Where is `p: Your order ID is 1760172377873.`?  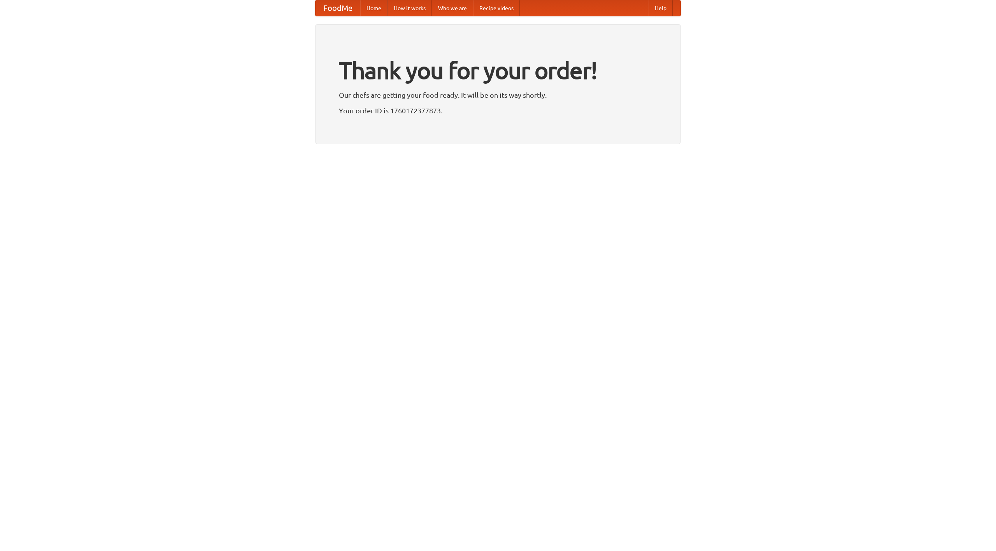
p: Your order ID is 1760172377873. is located at coordinates (498, 111).